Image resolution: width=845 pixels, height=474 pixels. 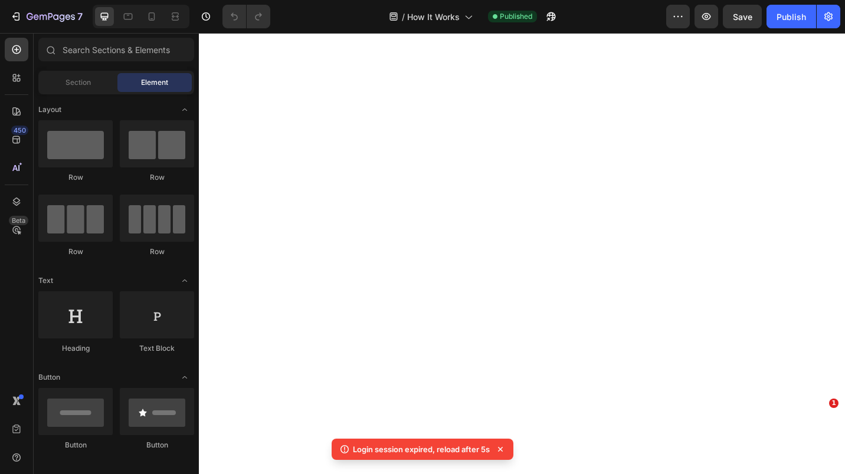 What do you see at coordinates (45, 281) in the screenshot?
I see `span: Text` at bounding box center [45, 281].